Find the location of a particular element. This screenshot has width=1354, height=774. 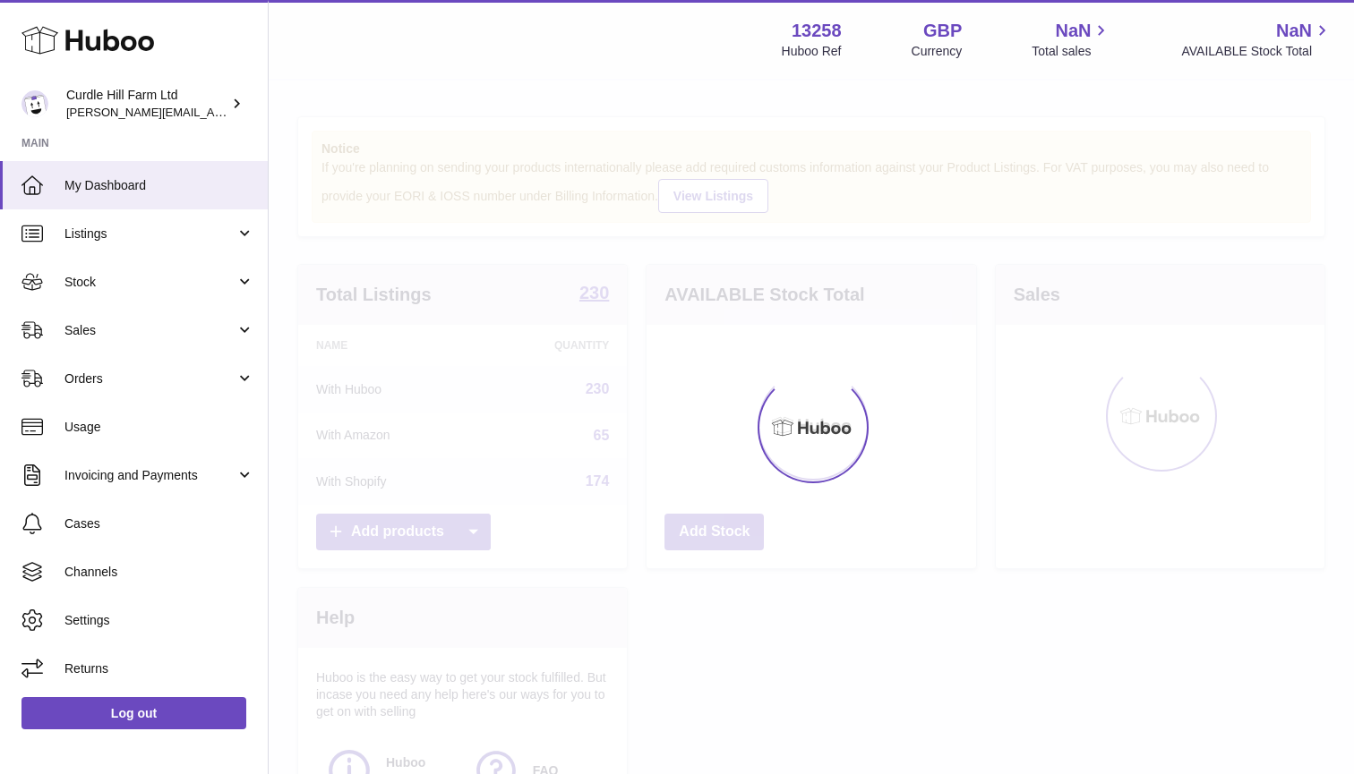

span: Listings is located at coordinates (150, 234).